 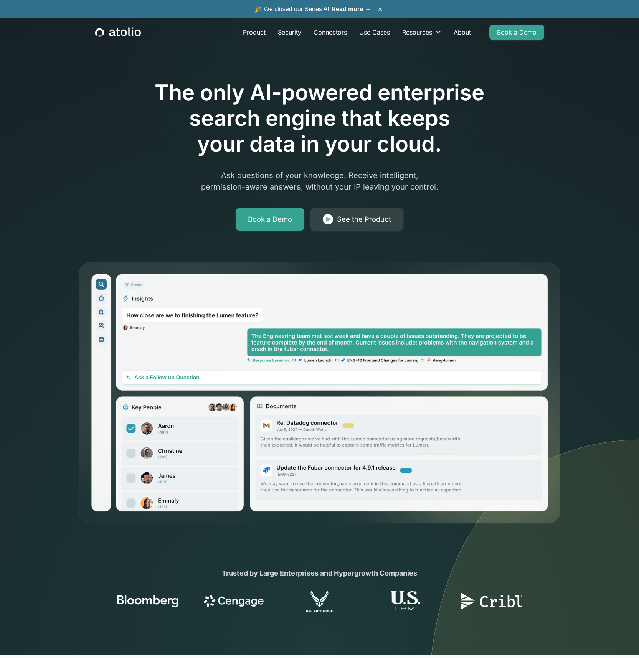 I want to click on p: Ask questions of your knowledge. Receive intelligent, permission-aware answers, without your IP l..., so click(x=319, y=181).